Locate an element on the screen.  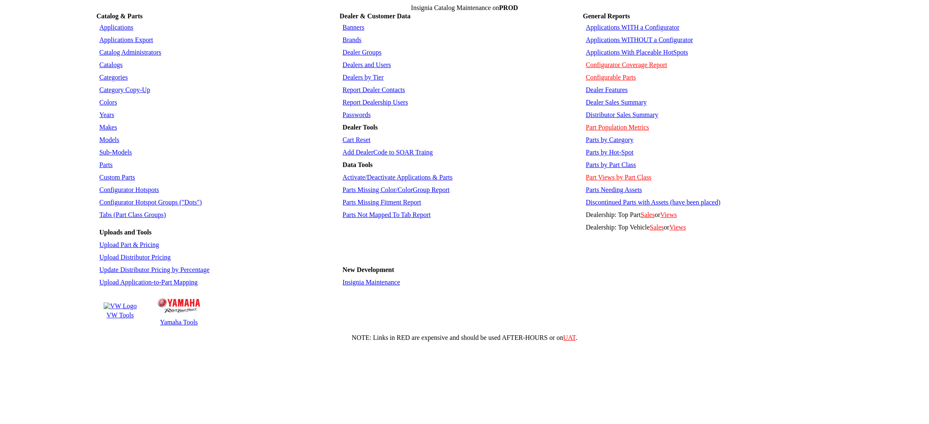
a: Dealer Sales Summary is located at coordinates (616, 102).